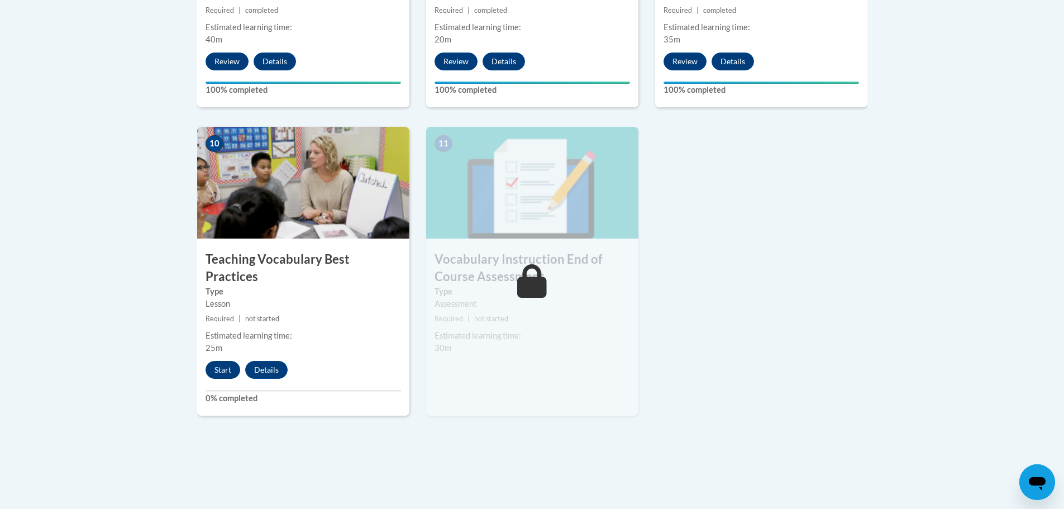 Image resolution: width=1064 pixels, height=509 pixels. Describe the element at coordinates (214, 144) in the screenshot. I see `span: 10` at that location.